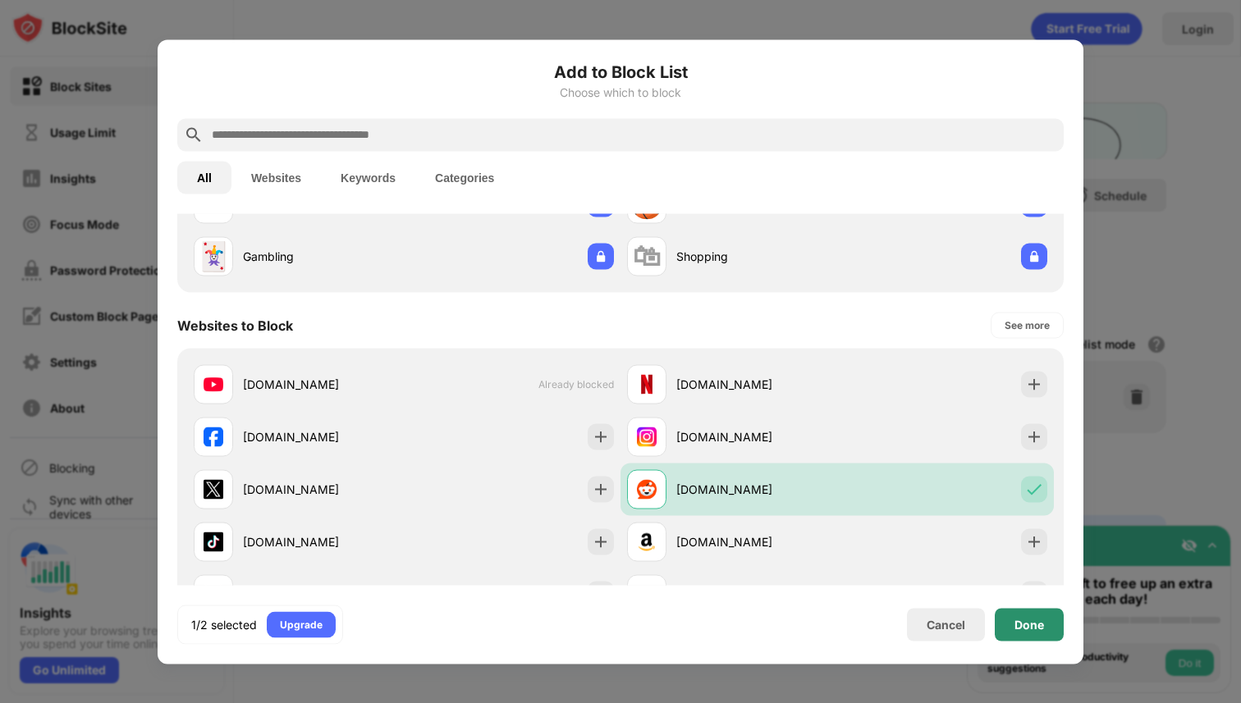  Describe the element at coordinates (1027, 325) in the screenshot. I see `div: See more` at that location.